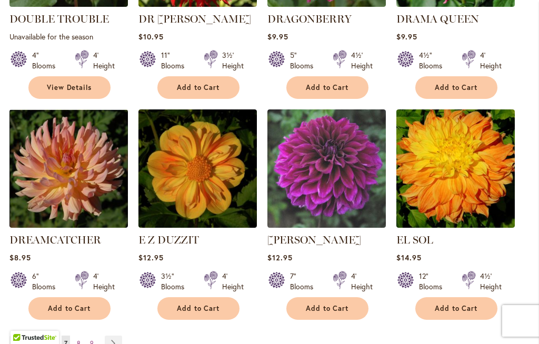  I want to click on div: 12" Blooms, so click(434, 282).